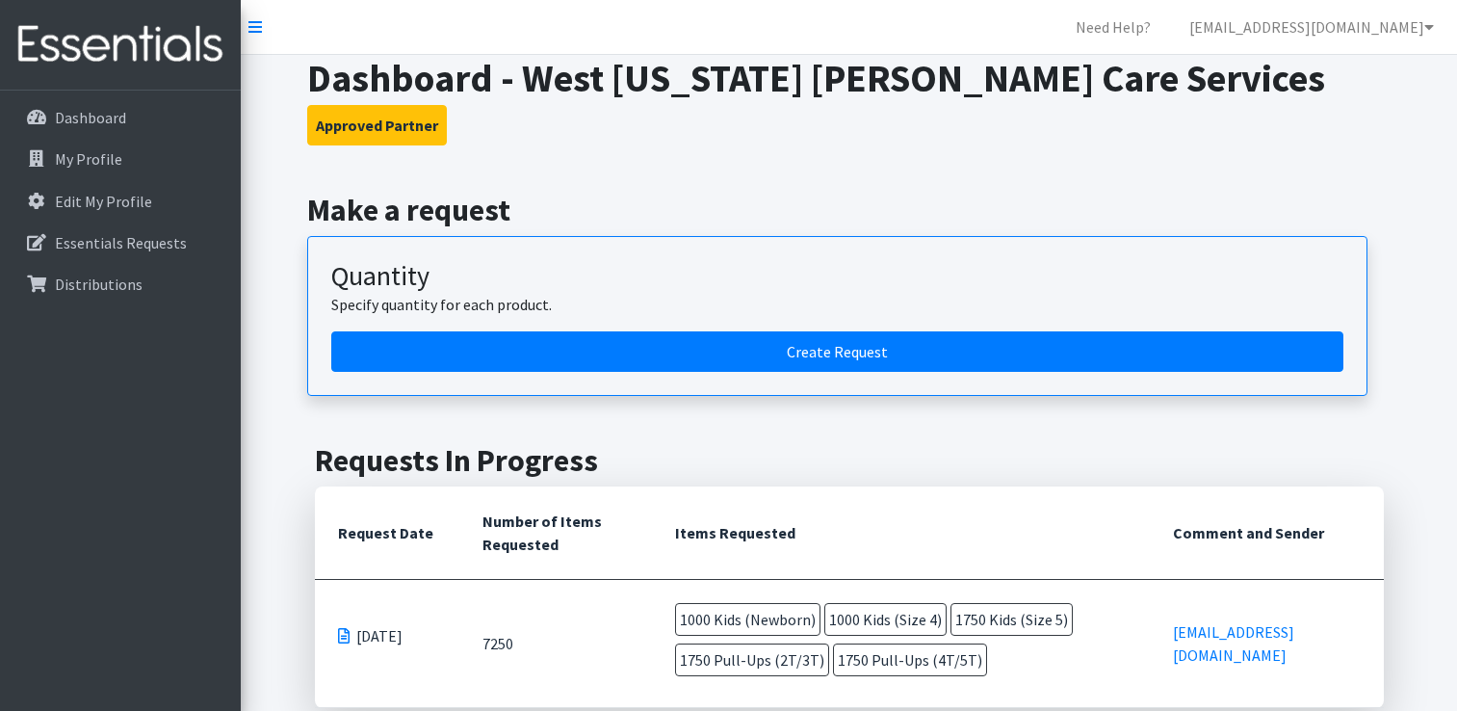  I want to click on span: 1750 Pull-Ups (4T/5T), so click(910, 660).